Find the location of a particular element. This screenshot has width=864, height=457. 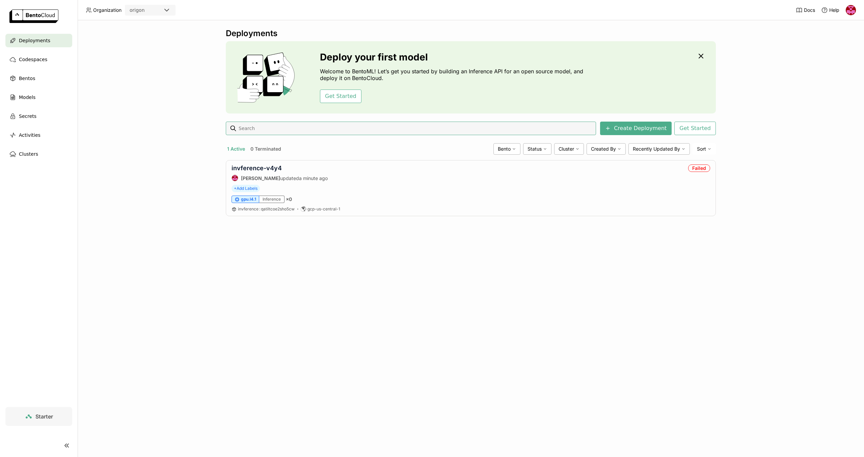

span: Cluster is located at coordinates (567, 149).